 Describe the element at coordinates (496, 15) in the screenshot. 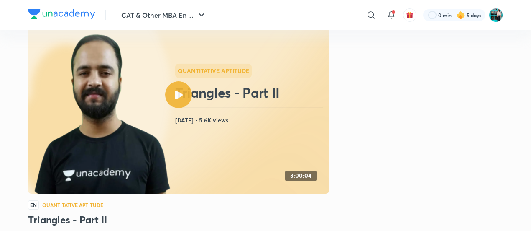

I see `img: VIDISHA PANDEY` at that location.